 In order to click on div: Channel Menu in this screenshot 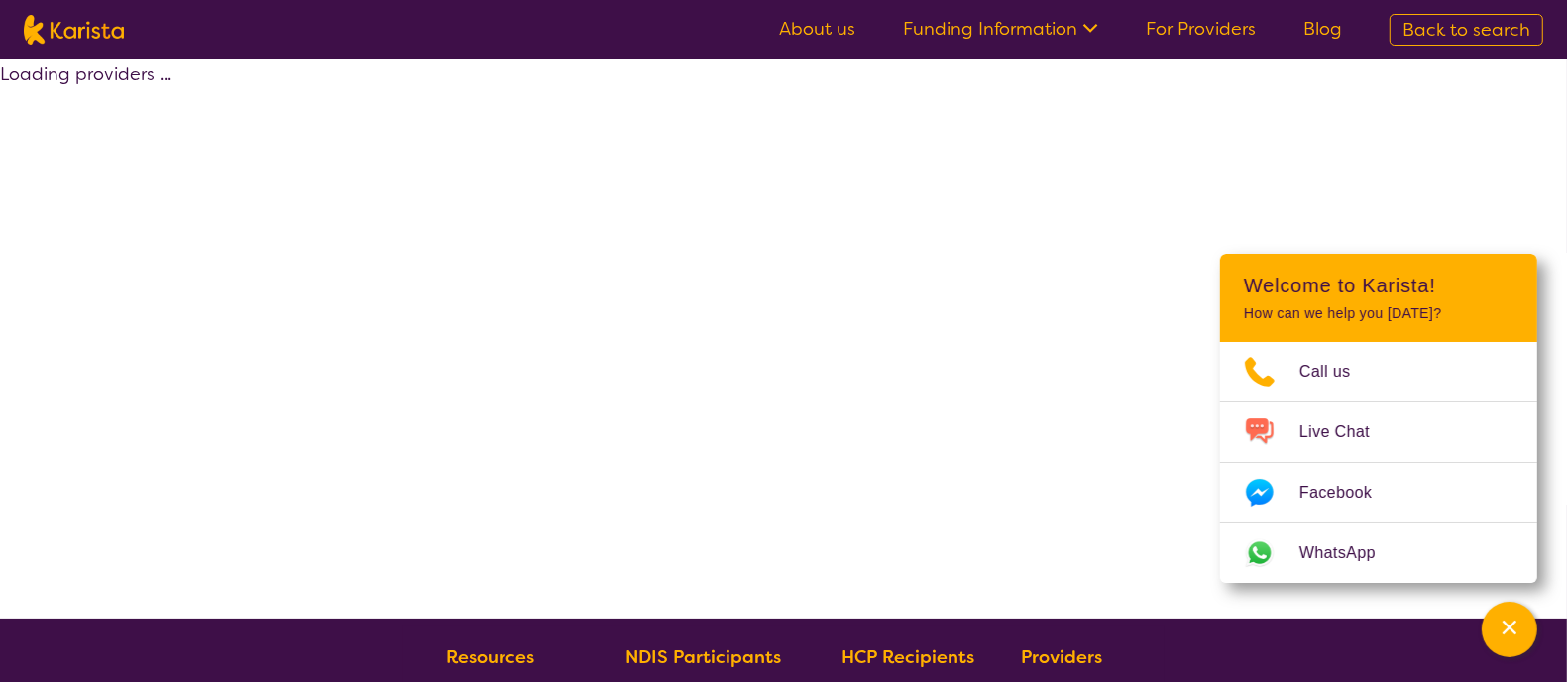, I will do `click(1379, 418)`.